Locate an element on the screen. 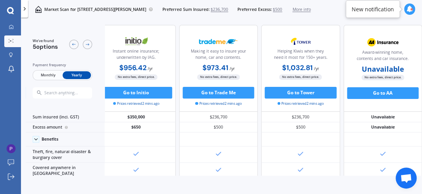 The width and height of the screenshot is (422, 194). img: home-and-contents.b802091223b8502ef2dd.svg is located at coordinates (38, 9).